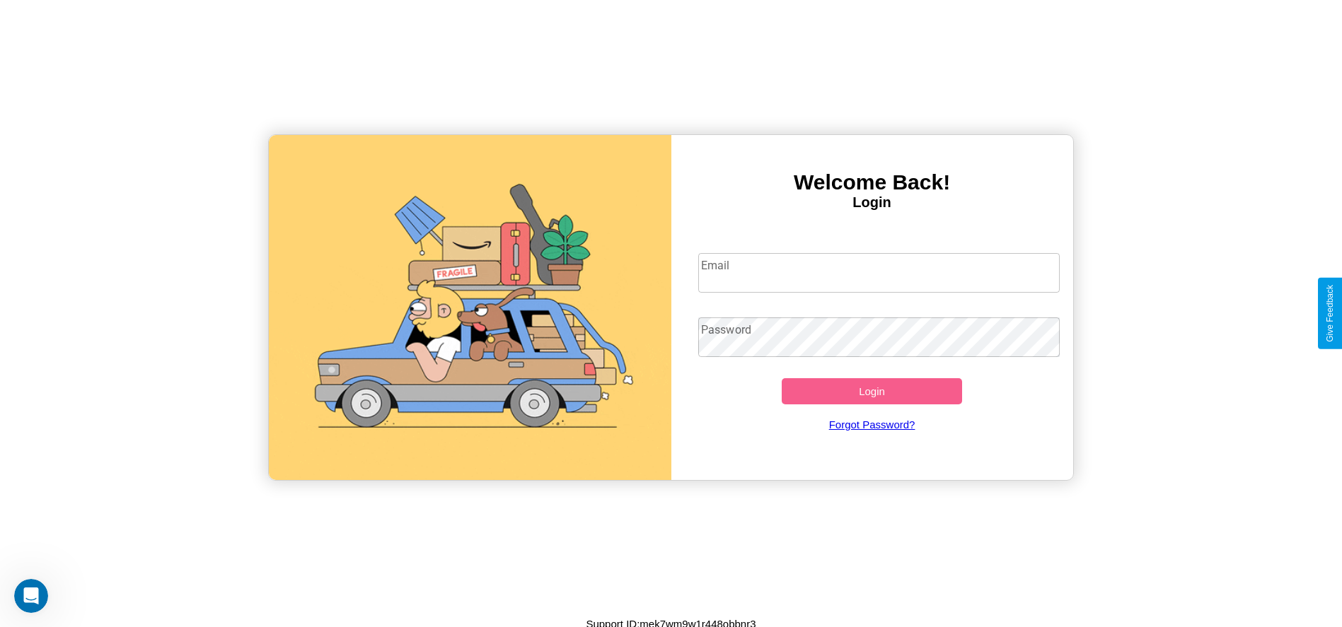  Describe the element at coordinates (872, 182) in the screenshot. I see `h3: Welcome Back!` at that location.